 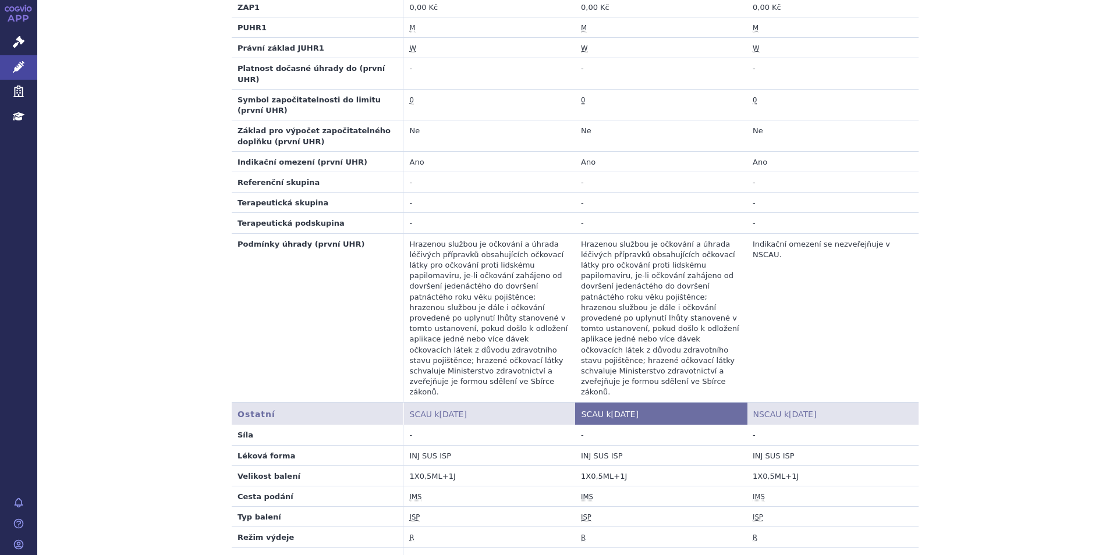 What do you see at coordinates (302, 162) in the screenshot?
I see `strong: Indikační omezení (první UHR)` at bounding box center [302, 162].